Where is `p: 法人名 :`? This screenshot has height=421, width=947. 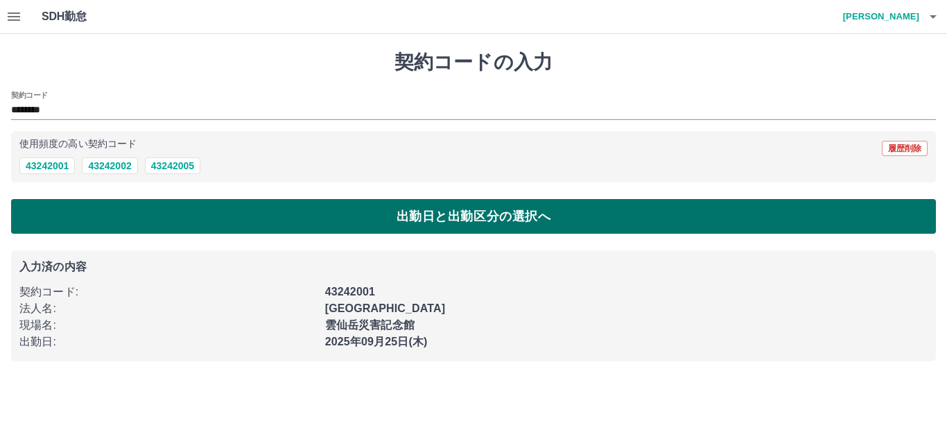
p: 法人名 : is located at coordinates (168, 308).